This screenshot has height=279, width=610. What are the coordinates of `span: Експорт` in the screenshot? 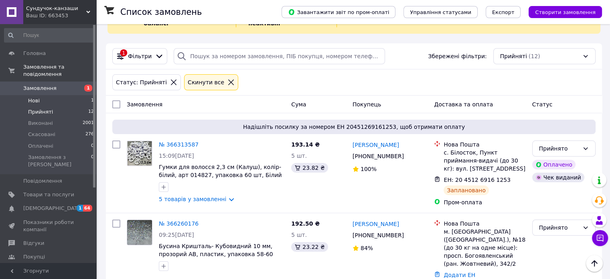 It's located at (503, 12).